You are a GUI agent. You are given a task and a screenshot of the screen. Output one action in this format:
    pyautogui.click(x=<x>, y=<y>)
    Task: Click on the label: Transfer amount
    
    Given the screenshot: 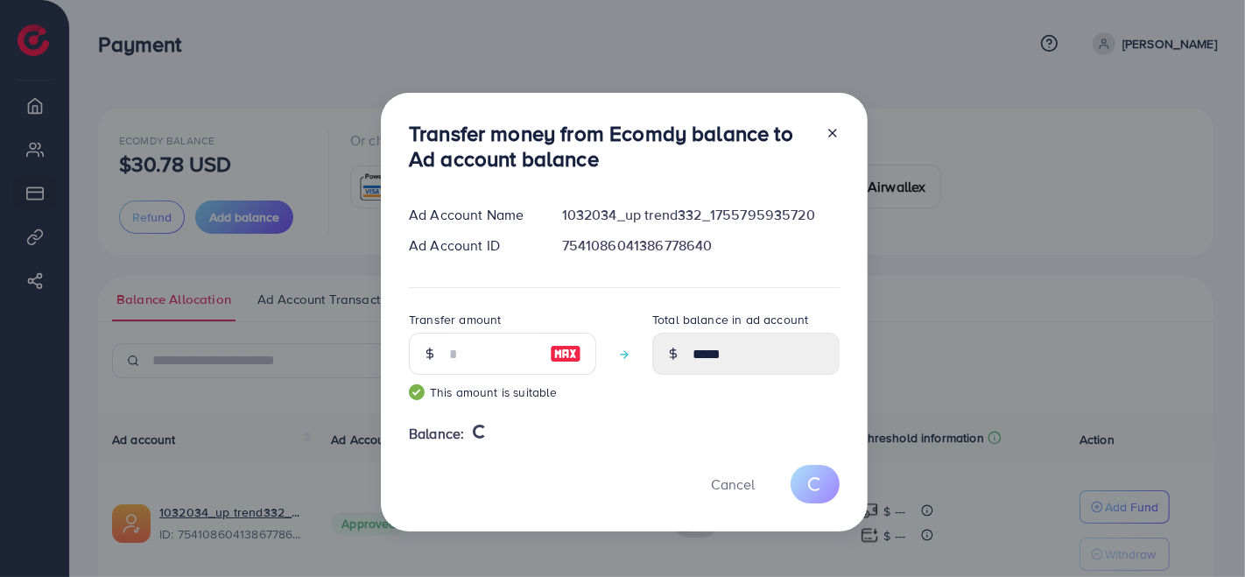 What is the action you would take?
    pyautogui.click(x=454, y=319)
    